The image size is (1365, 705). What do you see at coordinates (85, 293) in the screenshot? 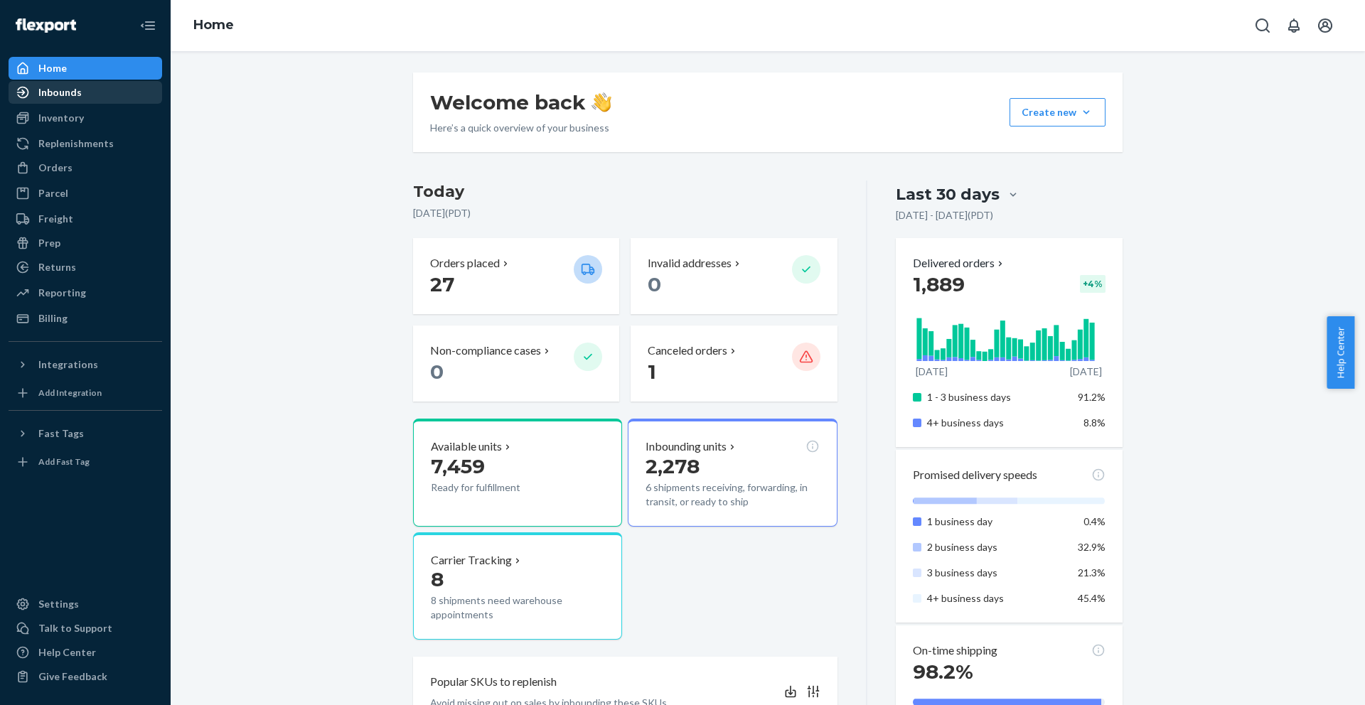
I see `a: Reporting` at bounding box center [85, 293].